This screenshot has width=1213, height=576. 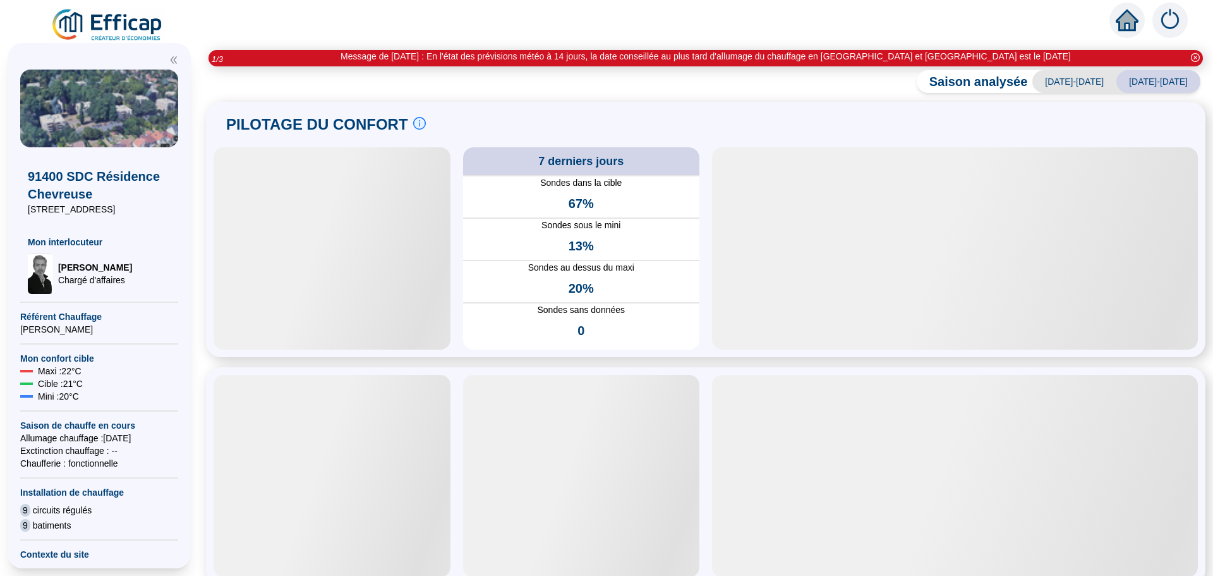 I want to click on span: Maxi : 22 °C, so click(x=59, y=371).